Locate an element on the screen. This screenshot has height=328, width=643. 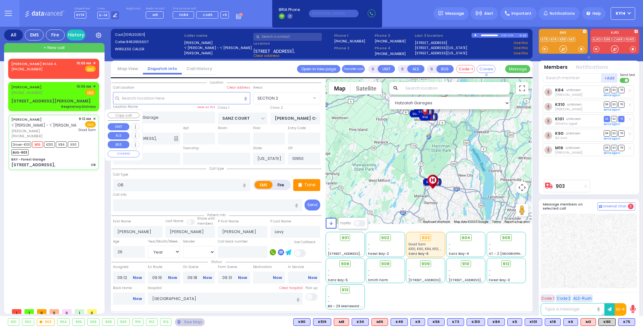
button: BUS is located at coordinates (445, 69).